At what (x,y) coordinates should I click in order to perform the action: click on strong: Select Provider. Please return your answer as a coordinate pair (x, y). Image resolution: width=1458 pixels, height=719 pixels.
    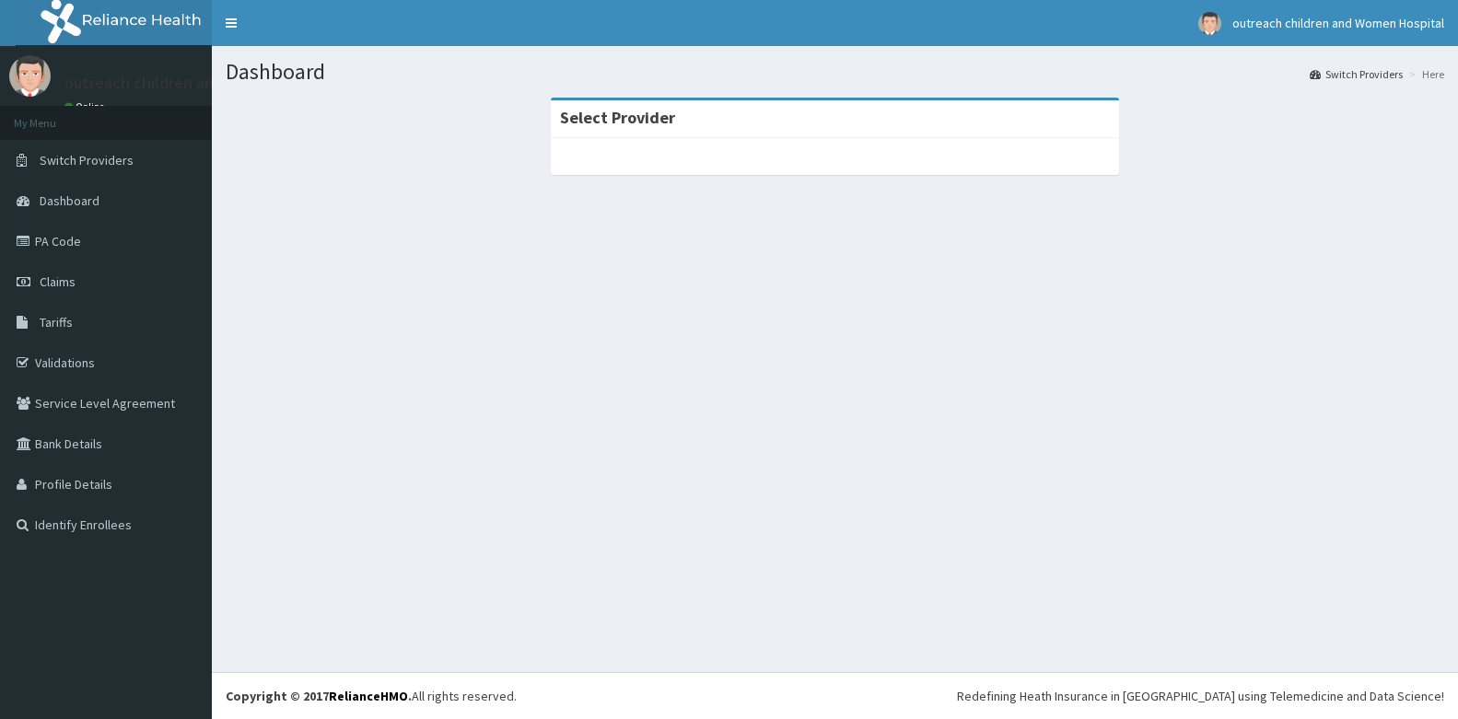
    Looking at the image, I should click on (617, 117).